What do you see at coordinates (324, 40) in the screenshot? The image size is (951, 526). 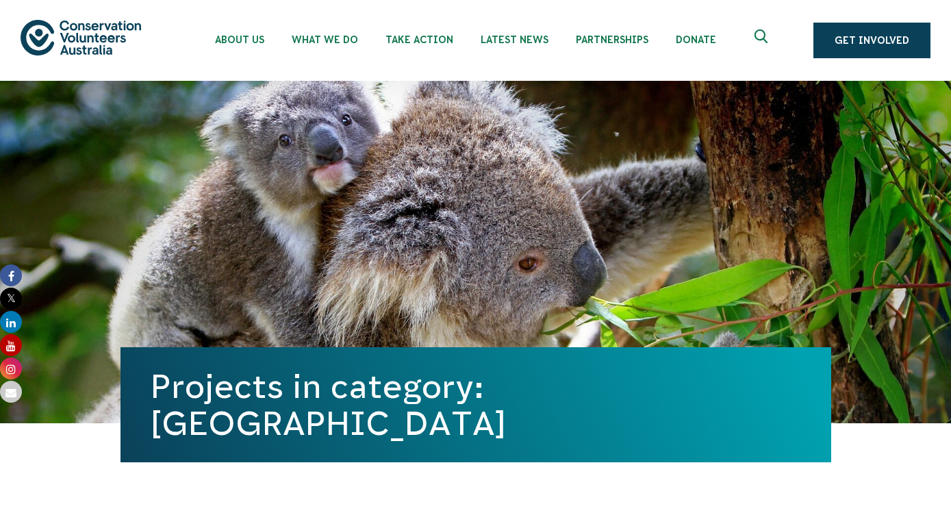 I see `span: What We Do` at bounding box center [324, 40].